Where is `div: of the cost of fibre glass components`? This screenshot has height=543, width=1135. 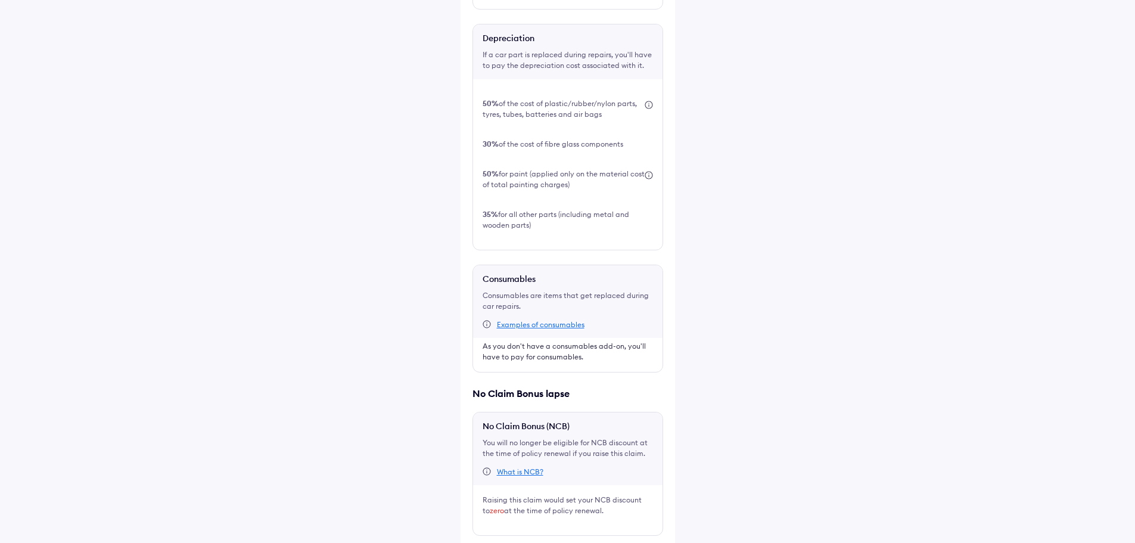
div: of the cost of fibre glass components is located at coordinates (553, 144).